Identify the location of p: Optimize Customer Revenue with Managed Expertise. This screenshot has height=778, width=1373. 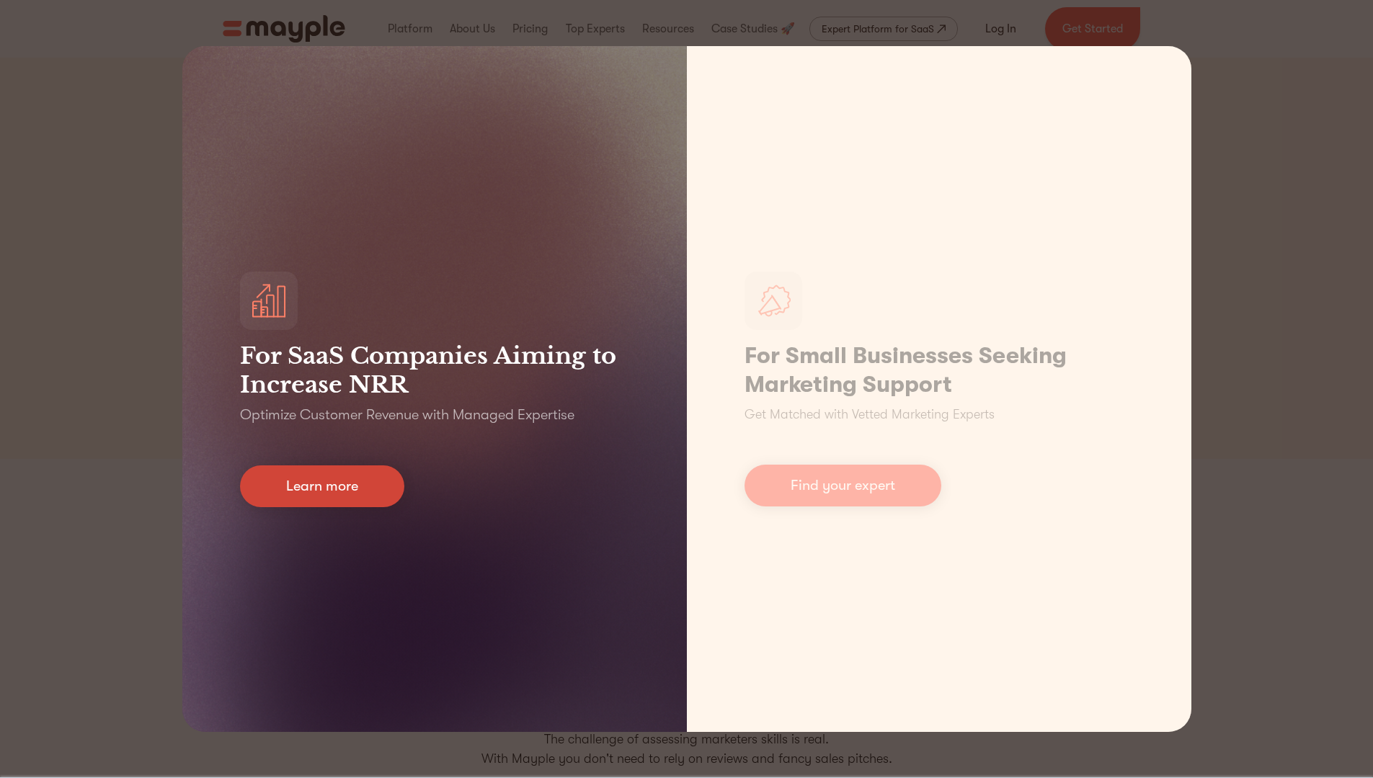
(407, 415).